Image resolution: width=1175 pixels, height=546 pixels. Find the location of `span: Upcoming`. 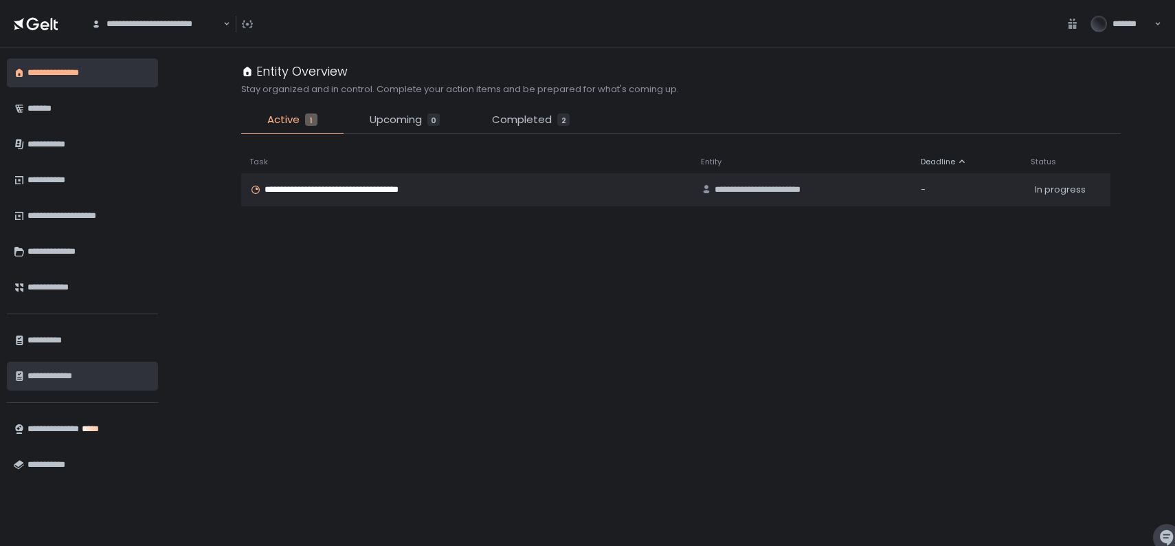

span: Upcoming is located at coordinates (396, 120).